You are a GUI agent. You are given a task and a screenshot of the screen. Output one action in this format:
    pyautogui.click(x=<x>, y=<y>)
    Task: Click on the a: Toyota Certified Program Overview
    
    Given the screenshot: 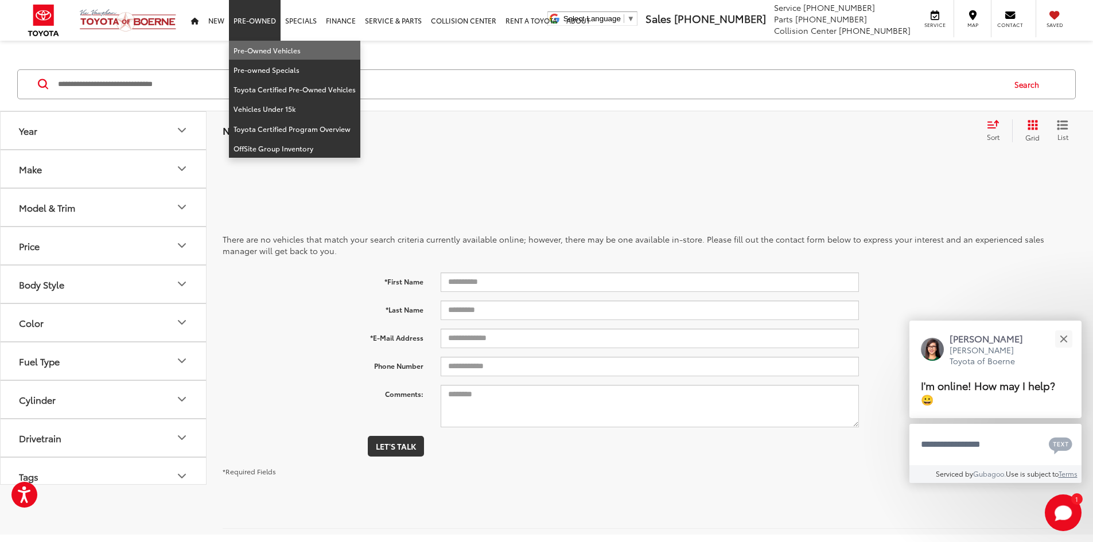 What is the action you would take?
    pyautogui.click(x=294, y=129)
    